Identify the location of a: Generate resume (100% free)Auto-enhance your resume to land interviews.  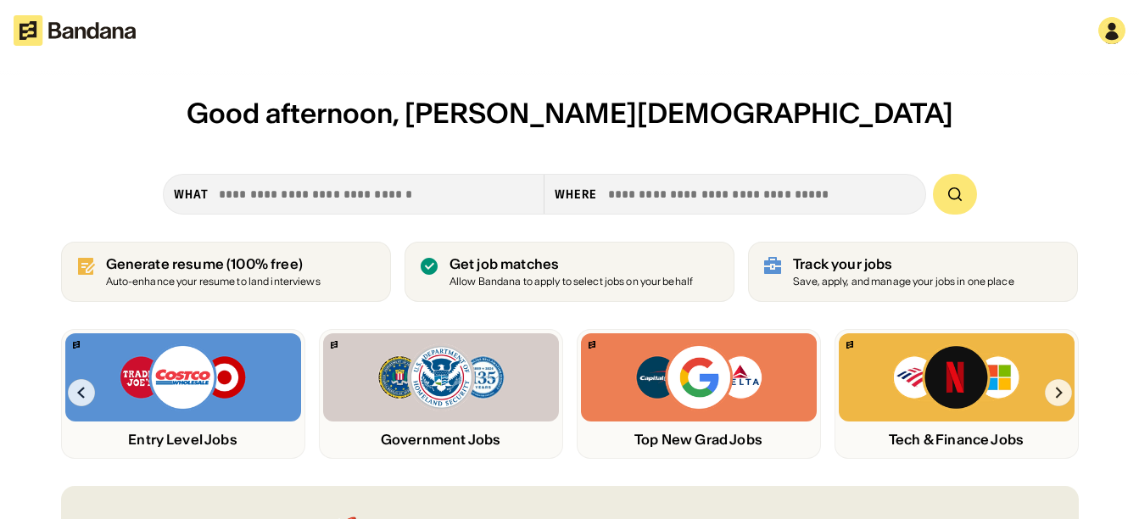
(226, 271).